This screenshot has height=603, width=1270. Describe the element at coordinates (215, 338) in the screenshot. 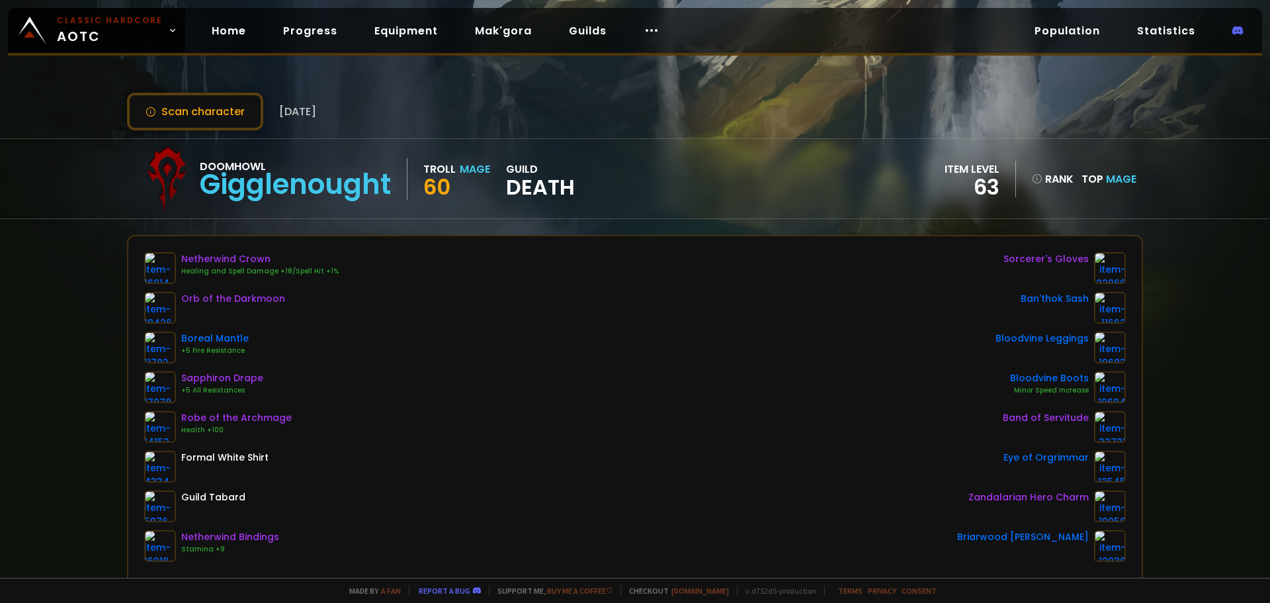

I see `div: Boreal Mantle` at that location.